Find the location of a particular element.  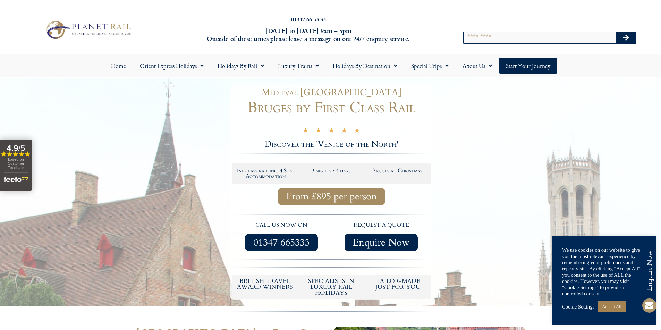

a: Special Trips is located at coordinates (430, 66).